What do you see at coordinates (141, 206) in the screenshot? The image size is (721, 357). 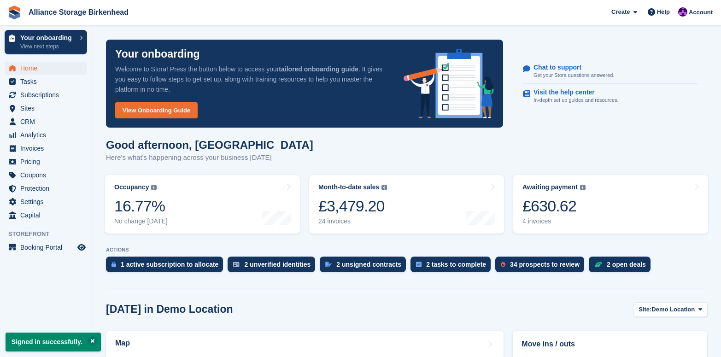 I see `div: 16.77%` at bounding box center [141, 206].